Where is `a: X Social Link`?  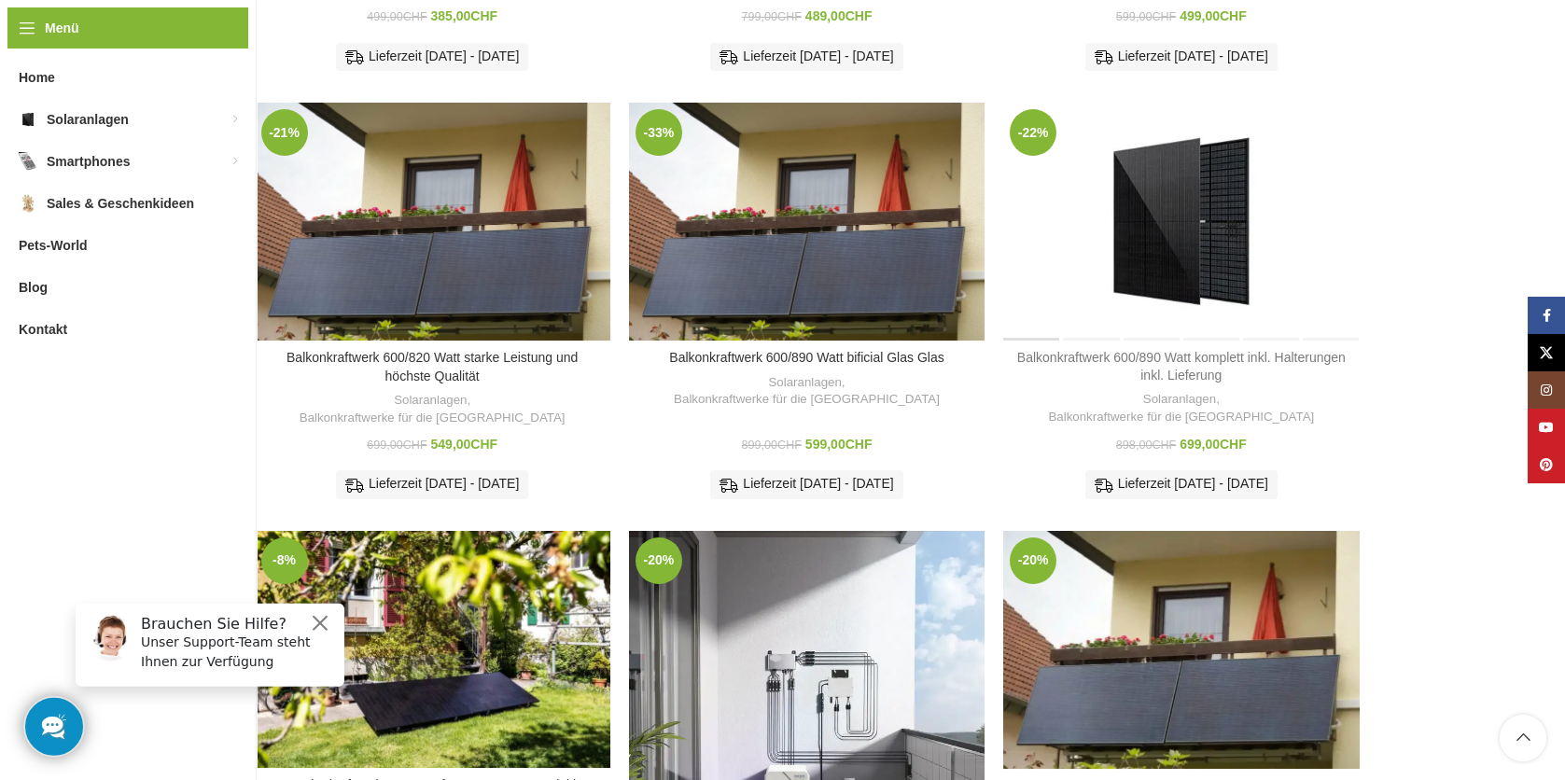
a: X Social Link is located at coordinates (1546, 353).